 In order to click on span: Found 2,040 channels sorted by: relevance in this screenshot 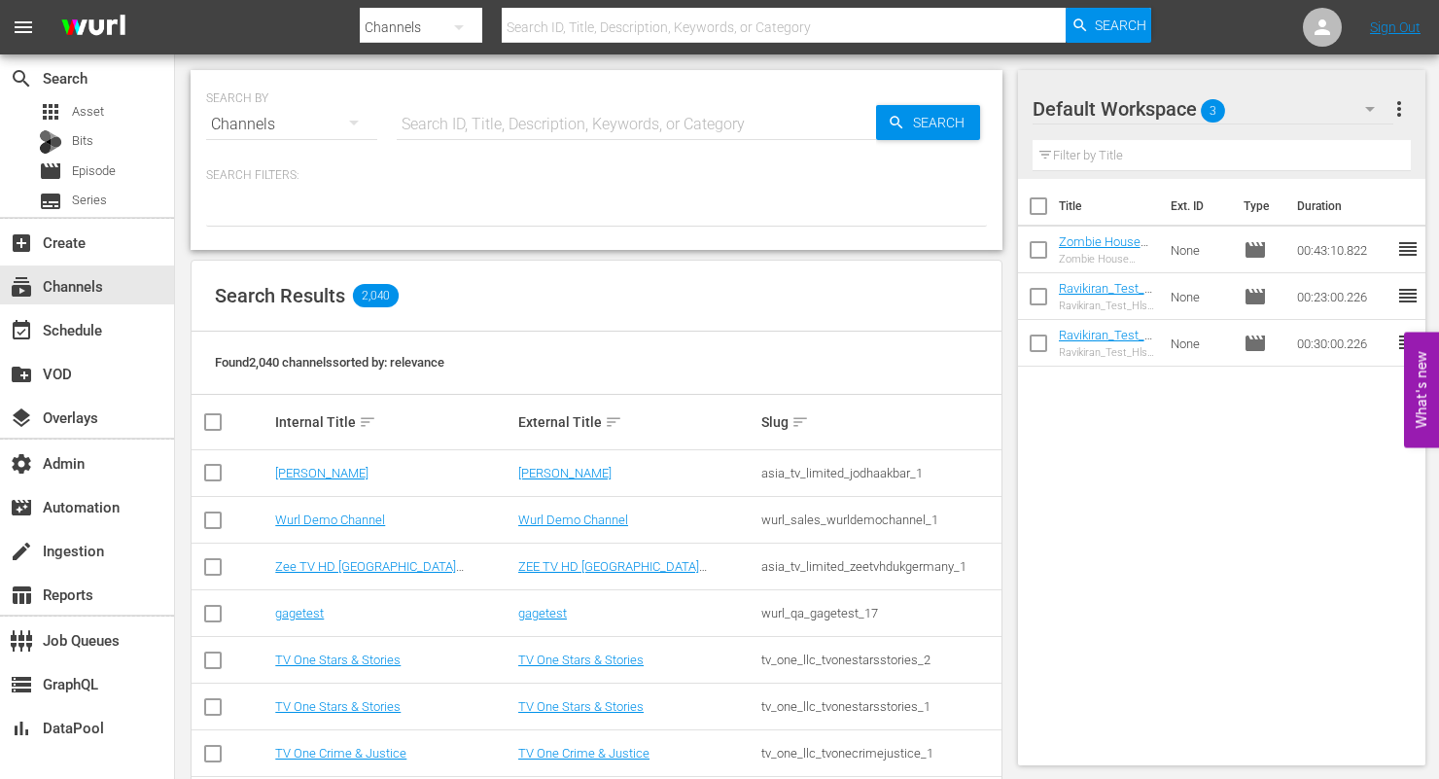, I will do `click(330, 362)`.